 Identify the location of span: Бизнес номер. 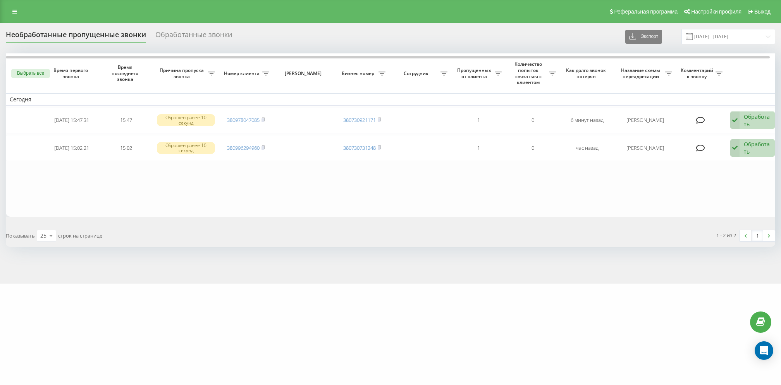
(359, 74).